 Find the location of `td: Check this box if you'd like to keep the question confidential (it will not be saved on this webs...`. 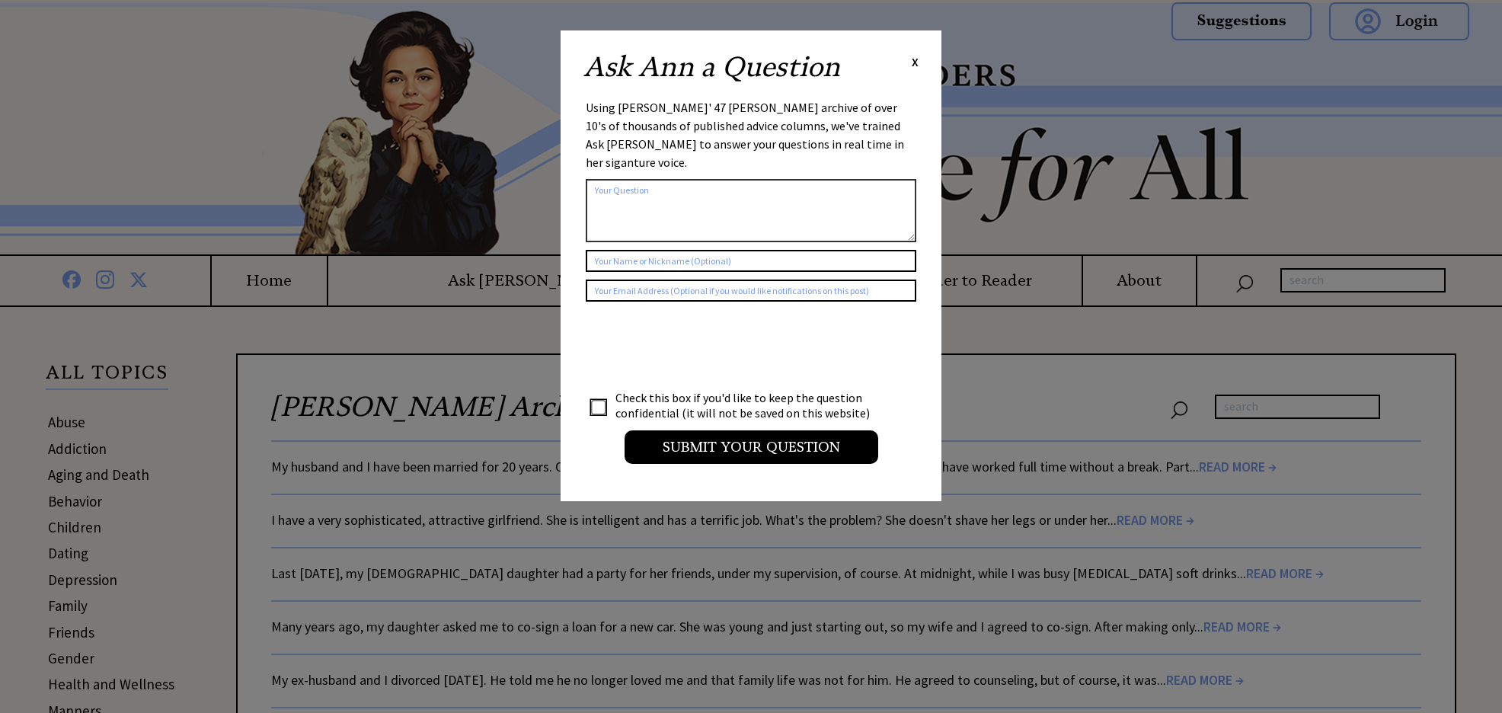

td: Check this box if you'd like to keep the question confidential (it will not be saved on this webs... is located at coordinates (749, 405).